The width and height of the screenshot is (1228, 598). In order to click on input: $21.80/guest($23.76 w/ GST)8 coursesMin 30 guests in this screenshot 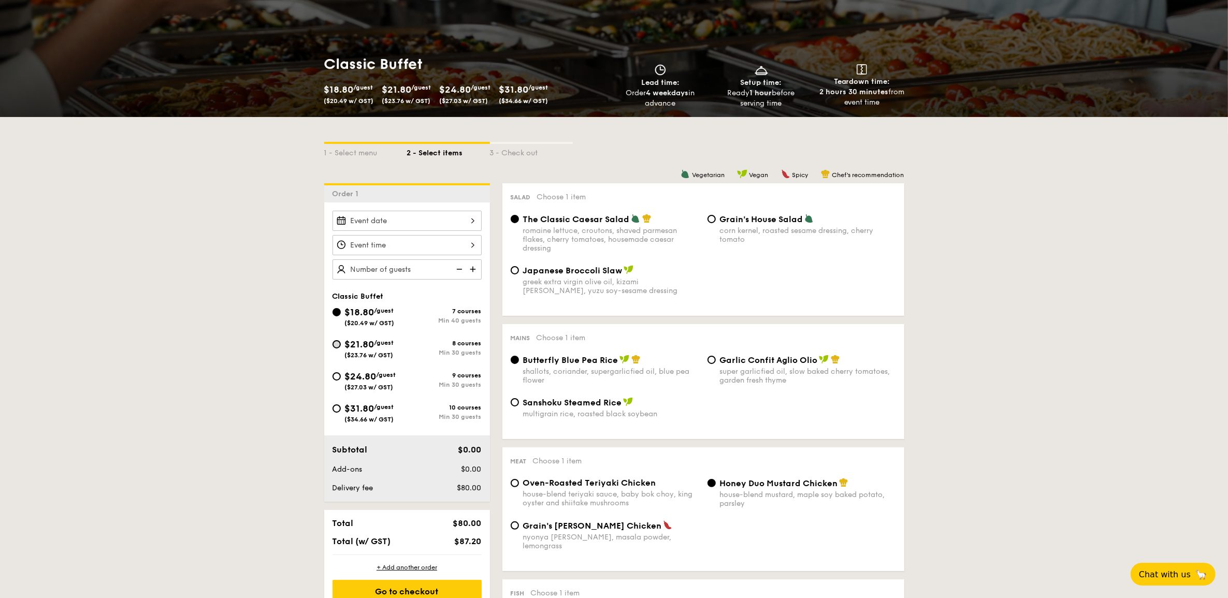, I will do `click(337, 344)`.